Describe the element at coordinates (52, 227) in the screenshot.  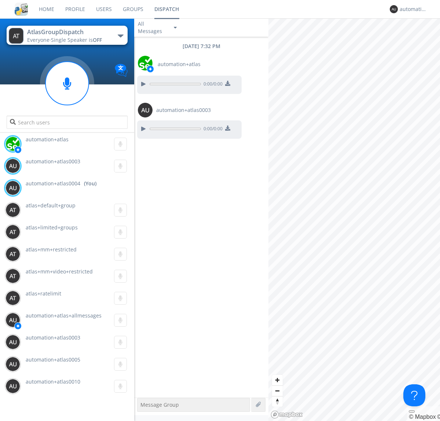
I see `span: atlas+limited+groups` at that location.